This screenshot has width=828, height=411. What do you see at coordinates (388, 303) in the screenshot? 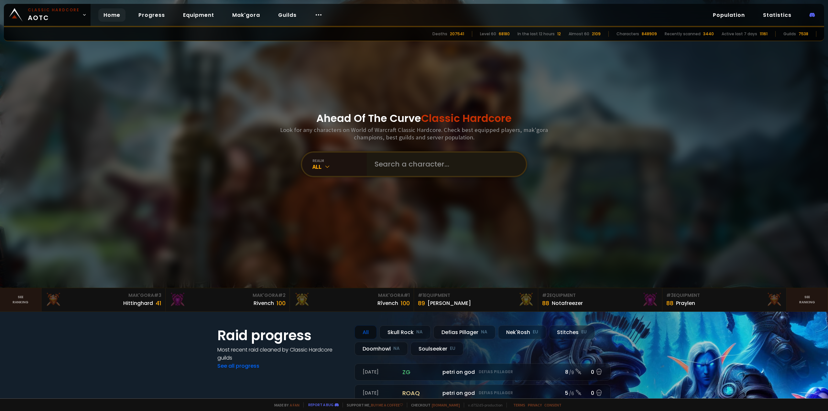
I see `div: Rîvench` at bounding box center [388, 303].